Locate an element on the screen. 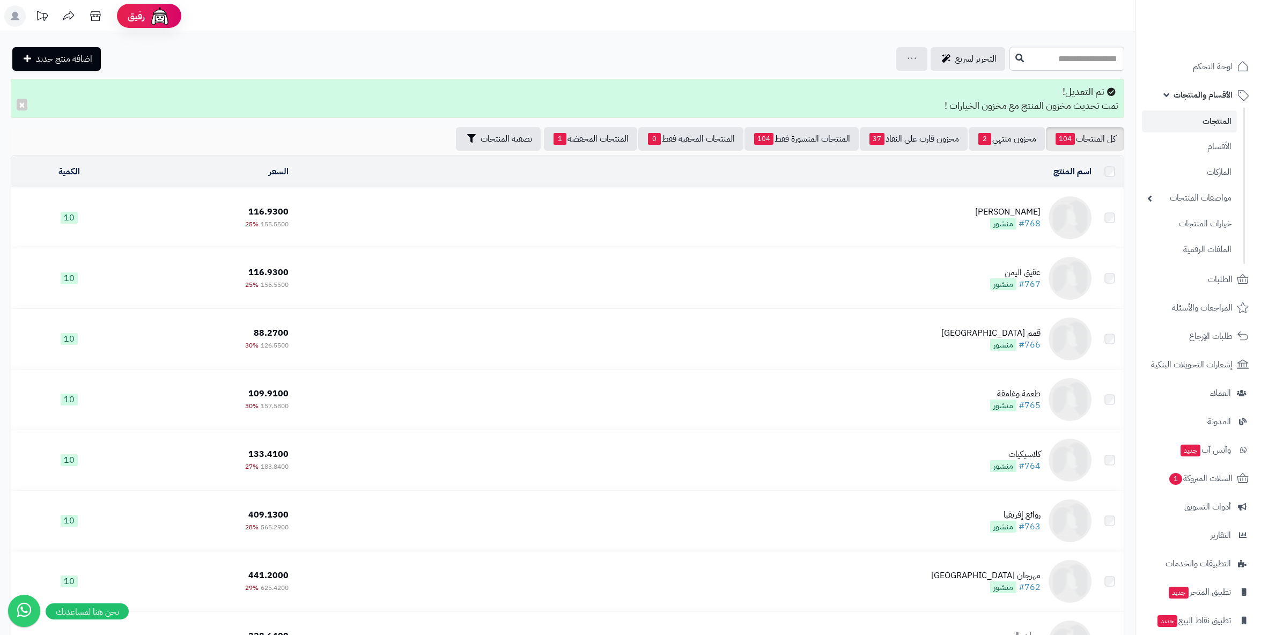 Image resolution: width=1261 pixels, height=635 pixels. span: المدونة is located at coordinates (1219, 422).